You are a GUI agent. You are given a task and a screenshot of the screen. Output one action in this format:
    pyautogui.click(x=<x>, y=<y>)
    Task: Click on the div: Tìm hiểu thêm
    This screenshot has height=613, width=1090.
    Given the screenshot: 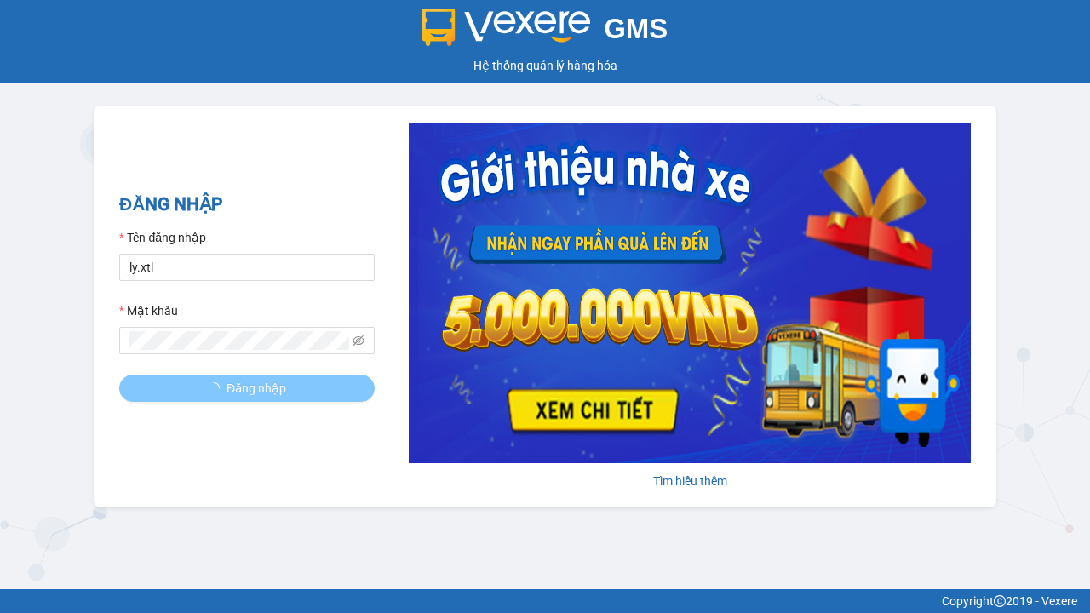 What is the action you would take?
    pyautogui.click(x=690, y=481)
    